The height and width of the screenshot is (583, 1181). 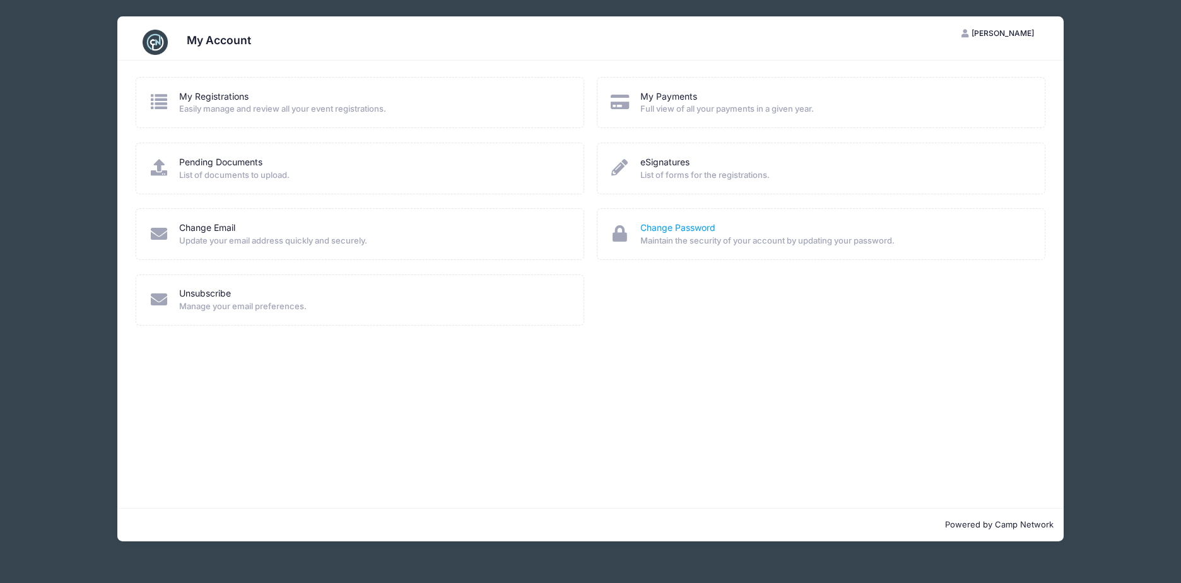 I want to click on h3: My Account, so click(x=219, y=40).